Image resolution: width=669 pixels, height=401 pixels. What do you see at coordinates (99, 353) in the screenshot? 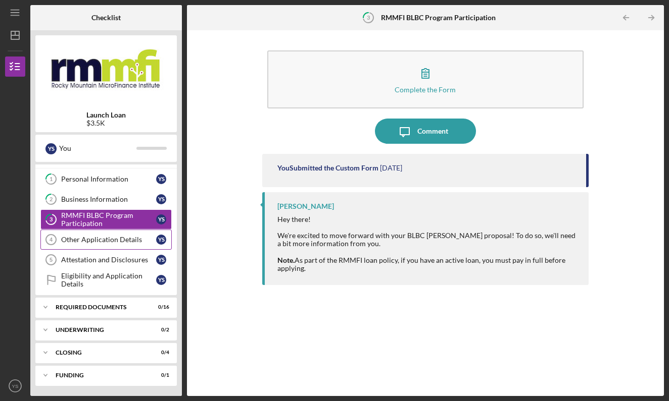
I see `div: Closing` at bounding box center [99, 353].